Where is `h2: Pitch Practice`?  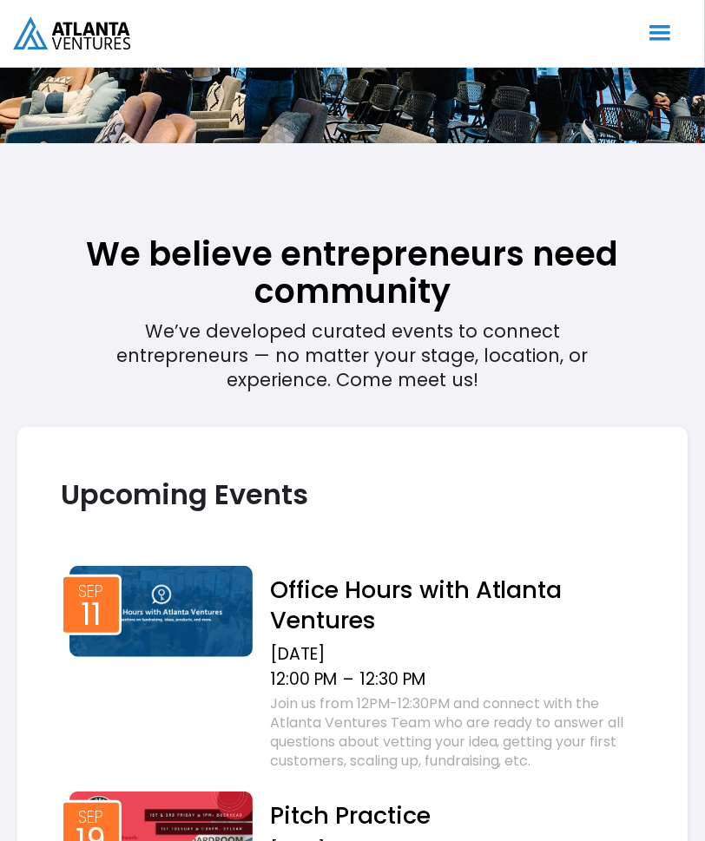 h2: Pitch Practice is located at coordinates (457, 815).